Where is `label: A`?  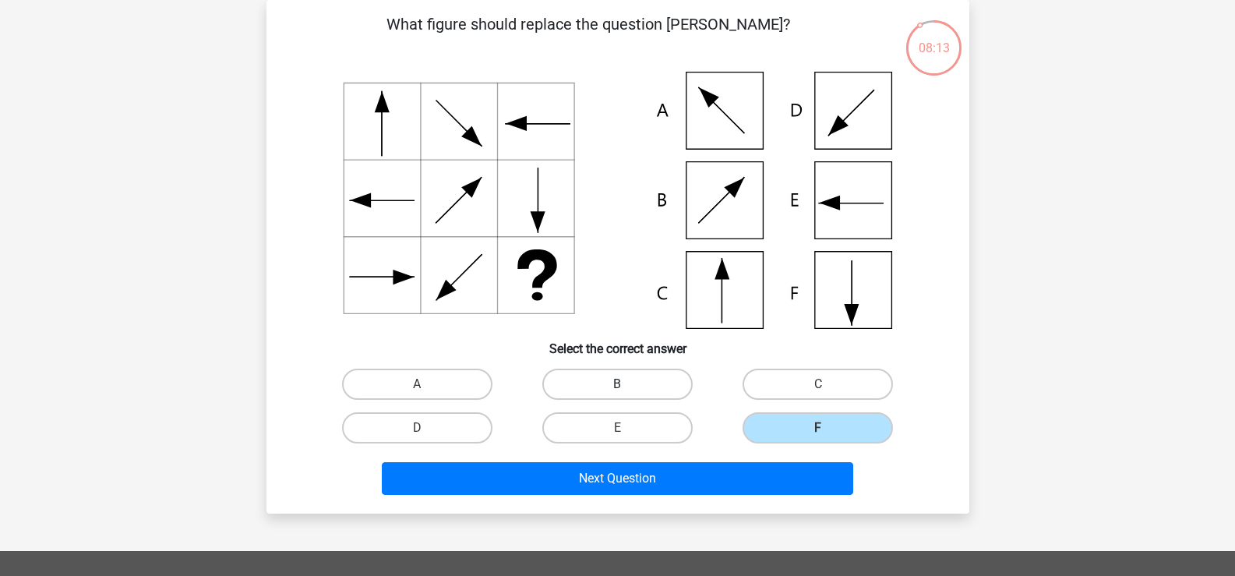
label: A is located at coordinates (417, 384).